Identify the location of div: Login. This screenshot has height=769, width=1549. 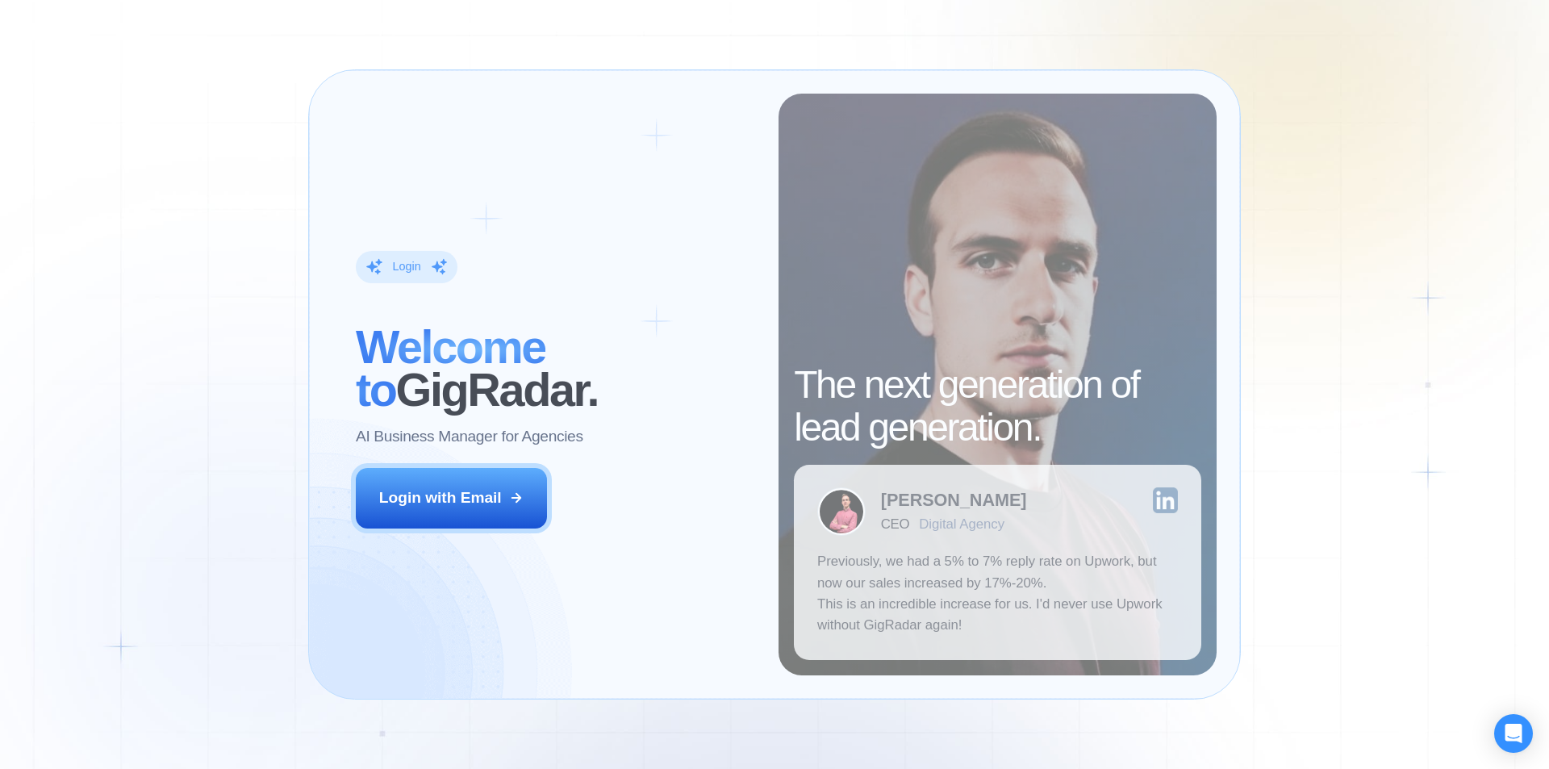
(406, 266).